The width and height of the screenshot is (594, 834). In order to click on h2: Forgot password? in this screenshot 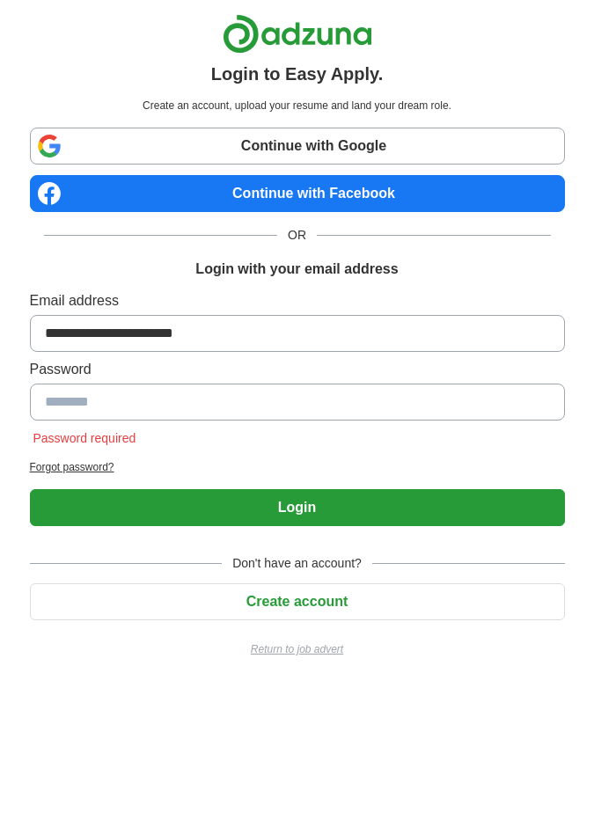, I will do `click(298, 467)`.